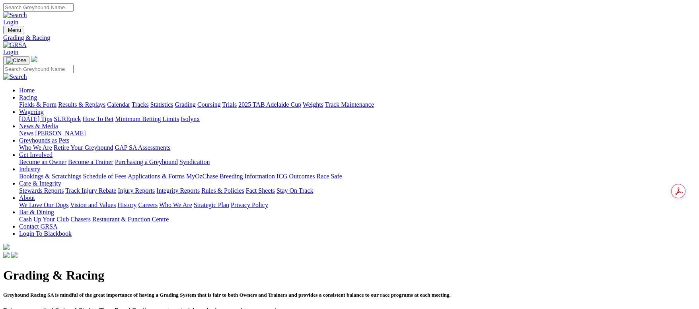 The image size is (699, 309). What do you see at coordinates (6, 255) in the screenshot?
I see `img: facebook.svg` at bounding box center [6, 255].